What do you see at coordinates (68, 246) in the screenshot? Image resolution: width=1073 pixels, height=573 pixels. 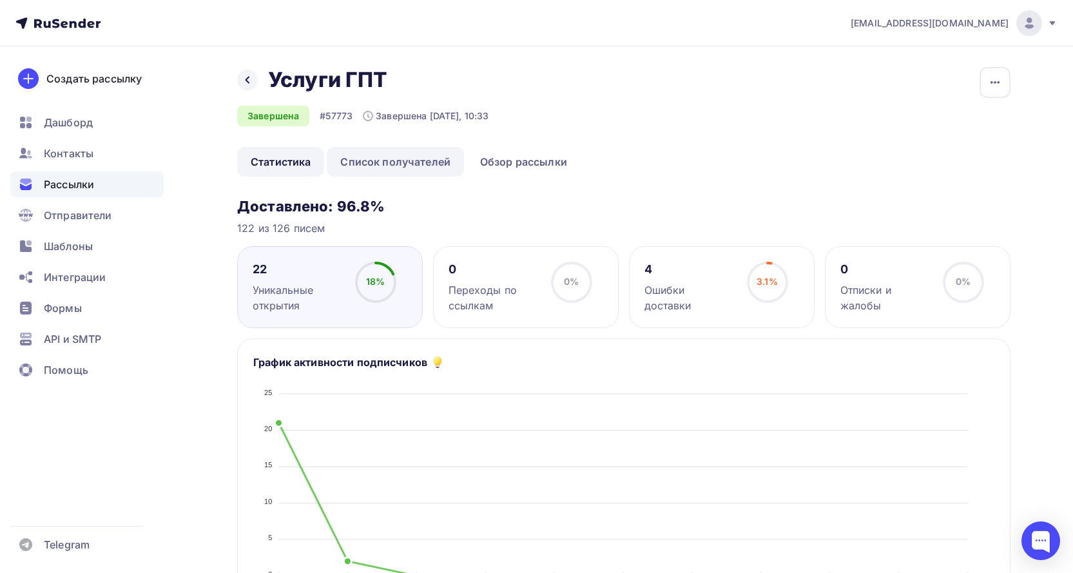 I see `span: Шаблоны` at bounding box center [68, 246].